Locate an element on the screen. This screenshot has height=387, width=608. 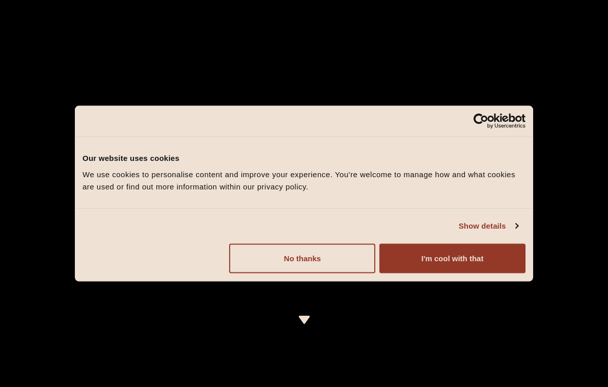
a: Show details is located at coordinates (489, 226).